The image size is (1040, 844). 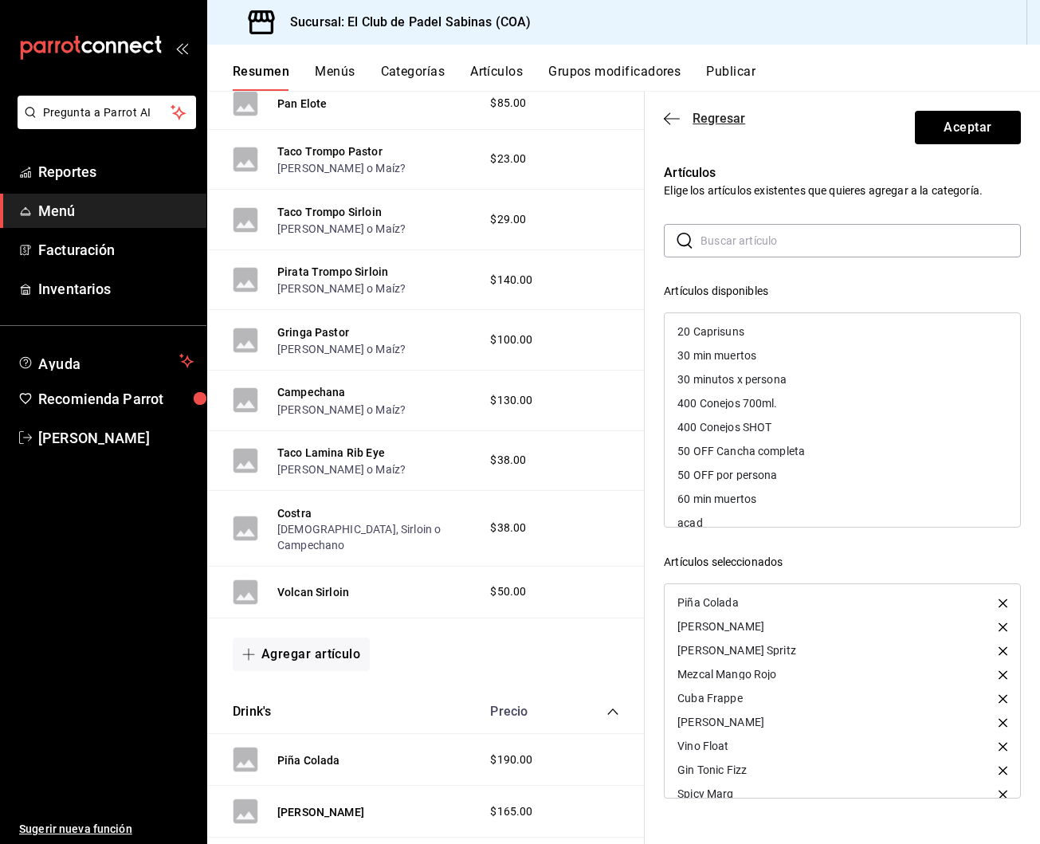 What do you see at coordinates (312, 392) in the screenshot?
I see `button: Campechana` at bounding box center [312, 392].